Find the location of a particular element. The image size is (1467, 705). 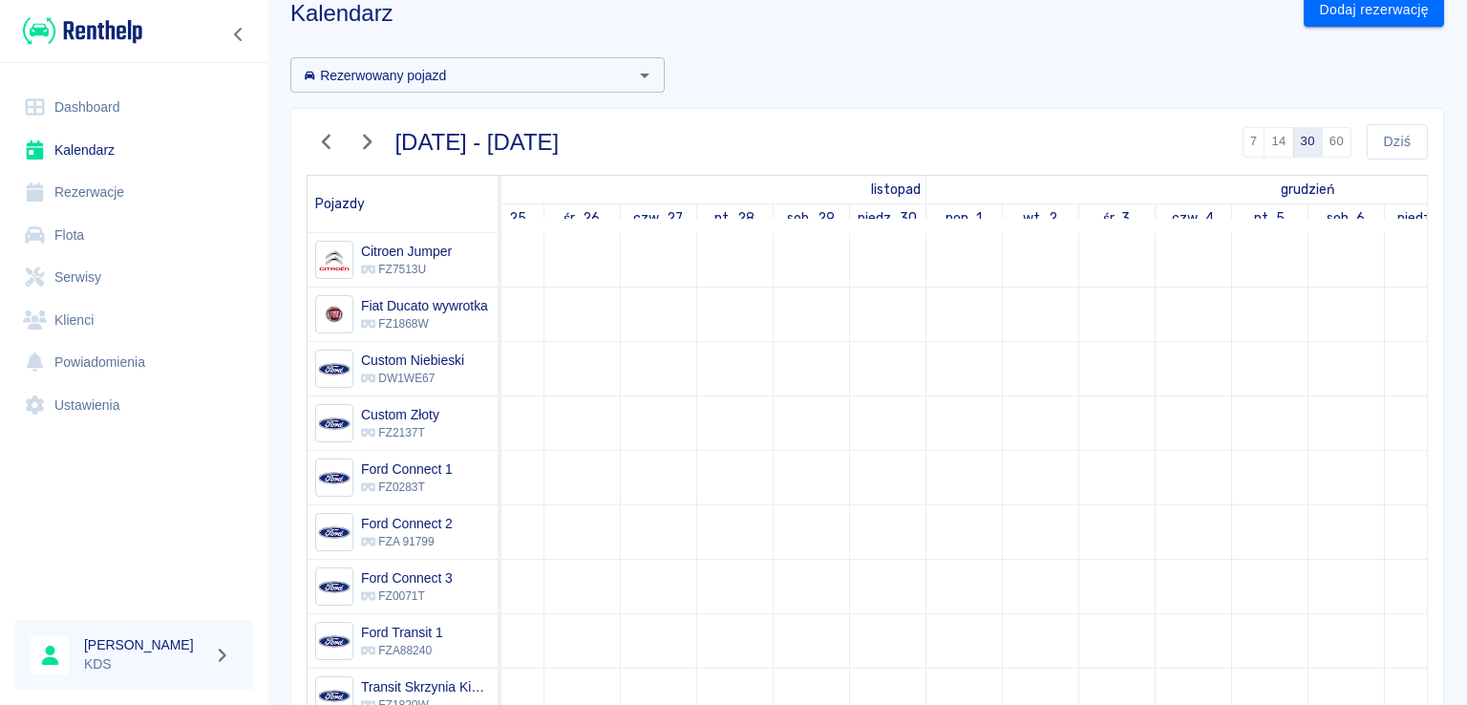

p: FZ0071T is located at coordinates (407, 596).